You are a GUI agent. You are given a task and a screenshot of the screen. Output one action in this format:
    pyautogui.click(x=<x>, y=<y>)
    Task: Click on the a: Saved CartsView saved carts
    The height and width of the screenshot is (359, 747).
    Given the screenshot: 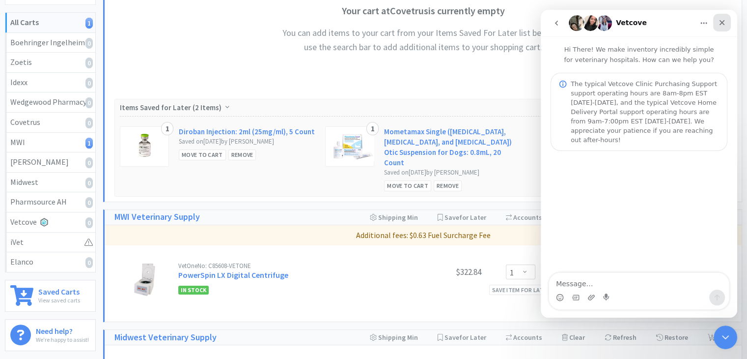 What is the action you would take?
    pyautogui.click(x=50, y=295)
    